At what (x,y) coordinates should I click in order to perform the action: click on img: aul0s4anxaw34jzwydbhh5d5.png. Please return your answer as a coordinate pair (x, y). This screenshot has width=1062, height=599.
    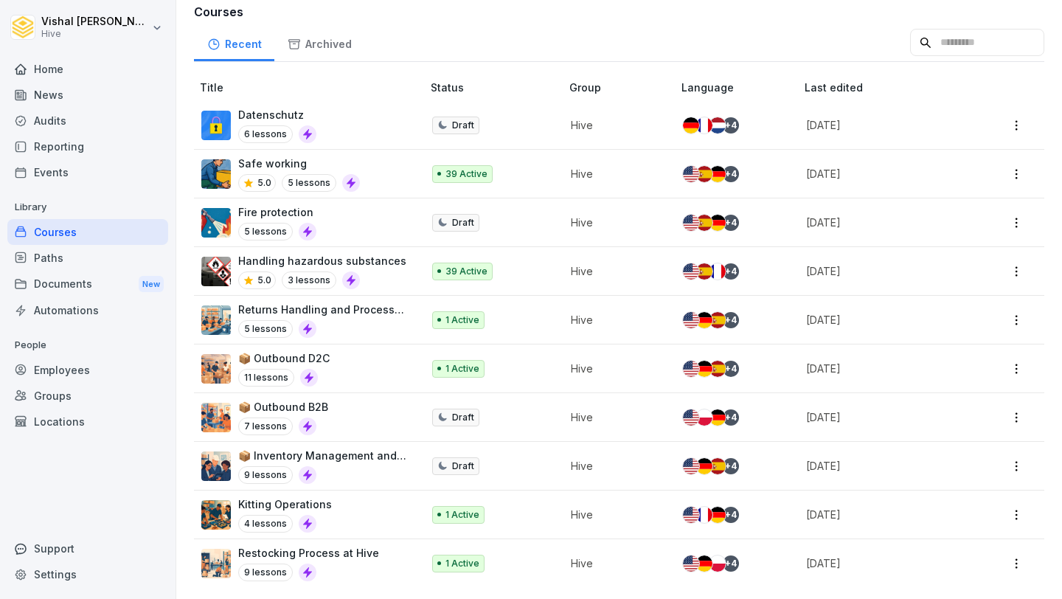
    Looking at the image, I should click on (216, 369).